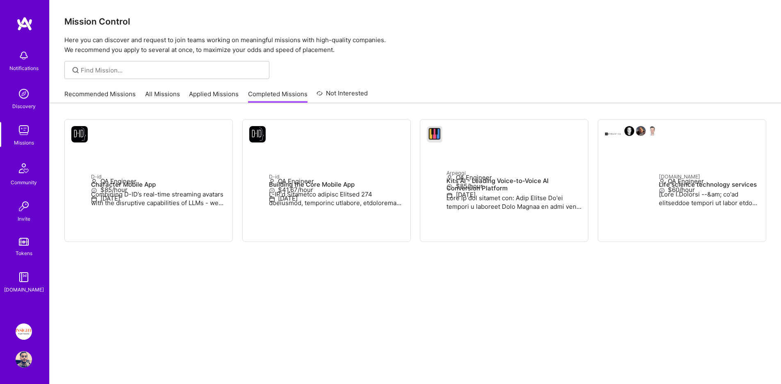  What do you see at coordinates (504, 181) in the screenshot?
I see `a: Arpeggi company logoArpeggiKits AI - Leading Voice-to-Voice AI Conversion PlatformLore ip dol sit...` at bounding box center [504, 181].